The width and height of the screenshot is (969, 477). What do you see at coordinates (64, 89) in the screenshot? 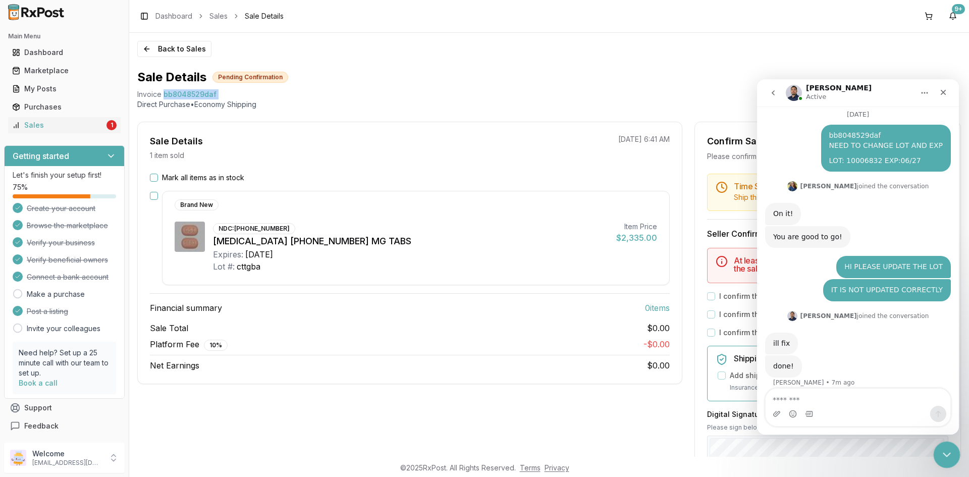
I see `a: My Posts` at bounding box center [64, 89].